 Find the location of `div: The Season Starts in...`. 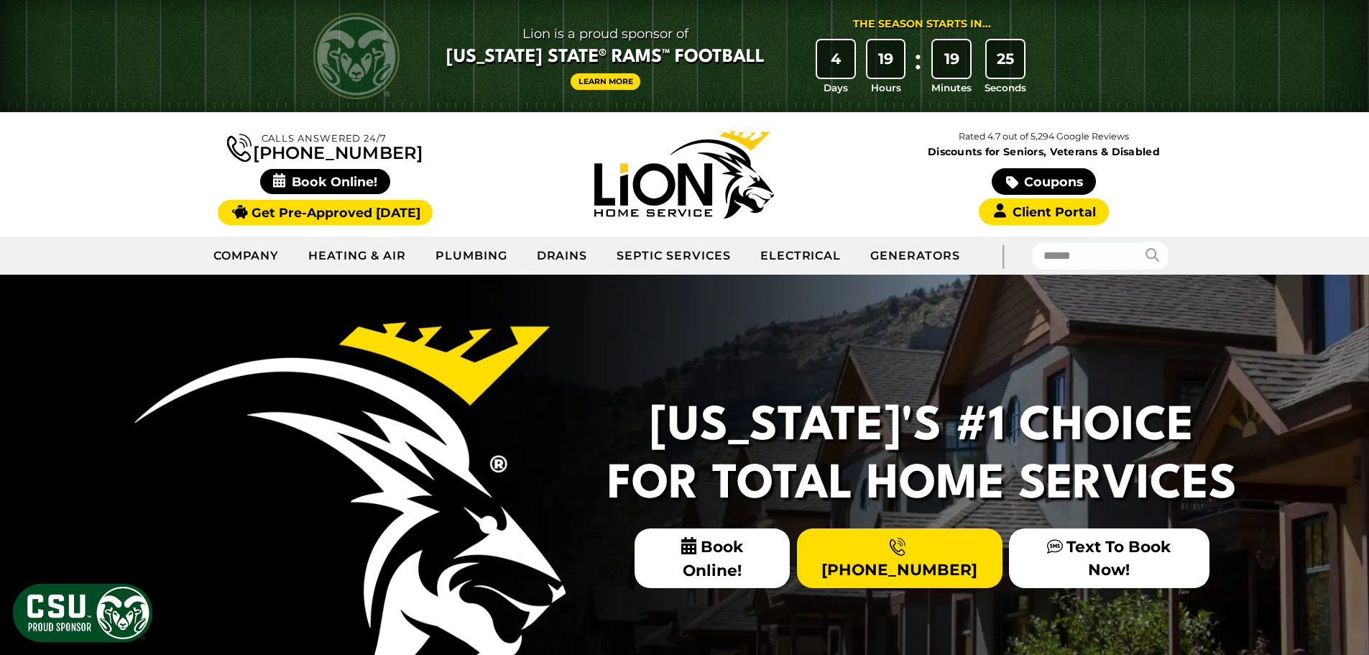

div: The Season Starts in... is located at coordinates (922, 24).